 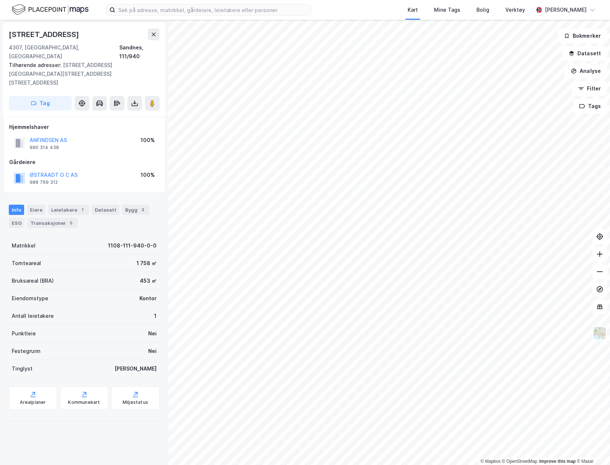 I want to click on div: Mine Tags, so click(x=447, y=10).